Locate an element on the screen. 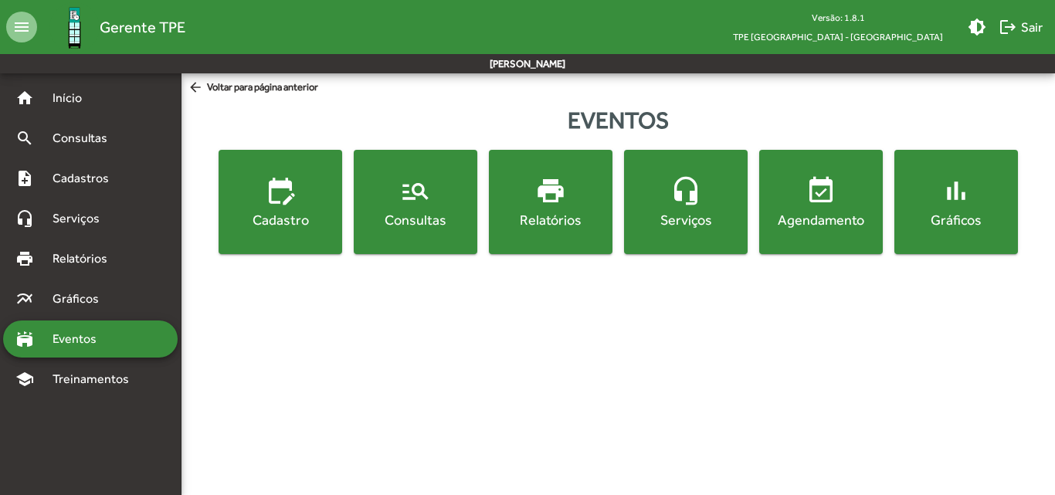 The height and width of the screenshot is (495, 1055). div: Versão: 1.8.1 is located at coordinates (838, 17).